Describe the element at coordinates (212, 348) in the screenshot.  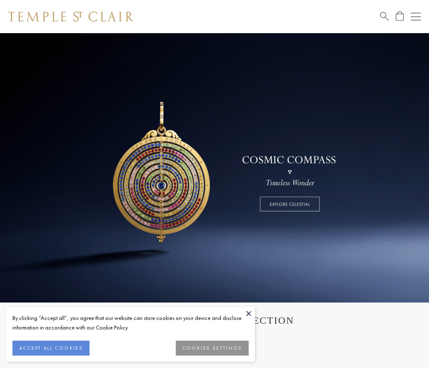
I see `button: COOKIES SETTINGS` at that location.